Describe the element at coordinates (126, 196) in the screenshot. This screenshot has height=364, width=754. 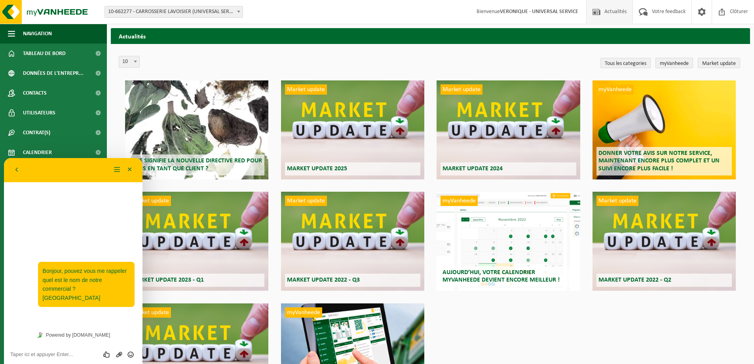
I see `button: Insérer émoticône` at that location.